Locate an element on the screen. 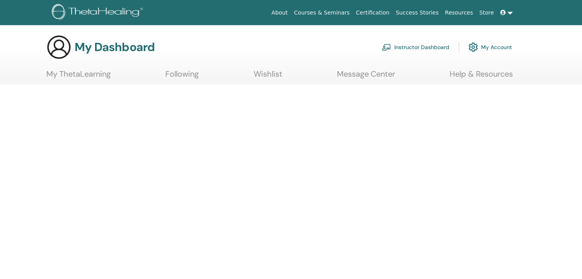  a: Certification is located at coordinates (372, 13).